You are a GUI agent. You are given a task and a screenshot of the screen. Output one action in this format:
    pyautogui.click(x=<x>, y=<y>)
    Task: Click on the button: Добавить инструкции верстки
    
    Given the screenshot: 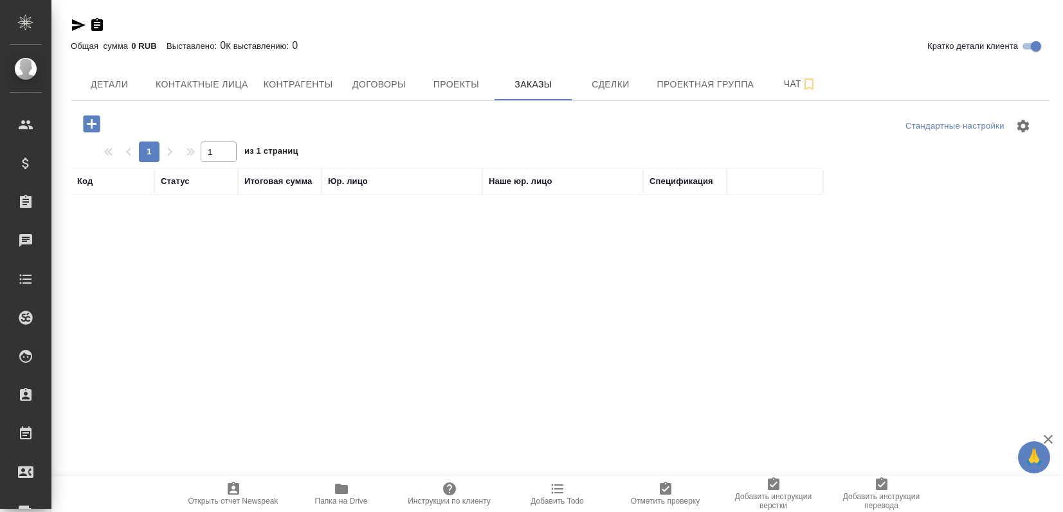 What is the action you would take?
    pyautogui.click(x=774, y=494)
    